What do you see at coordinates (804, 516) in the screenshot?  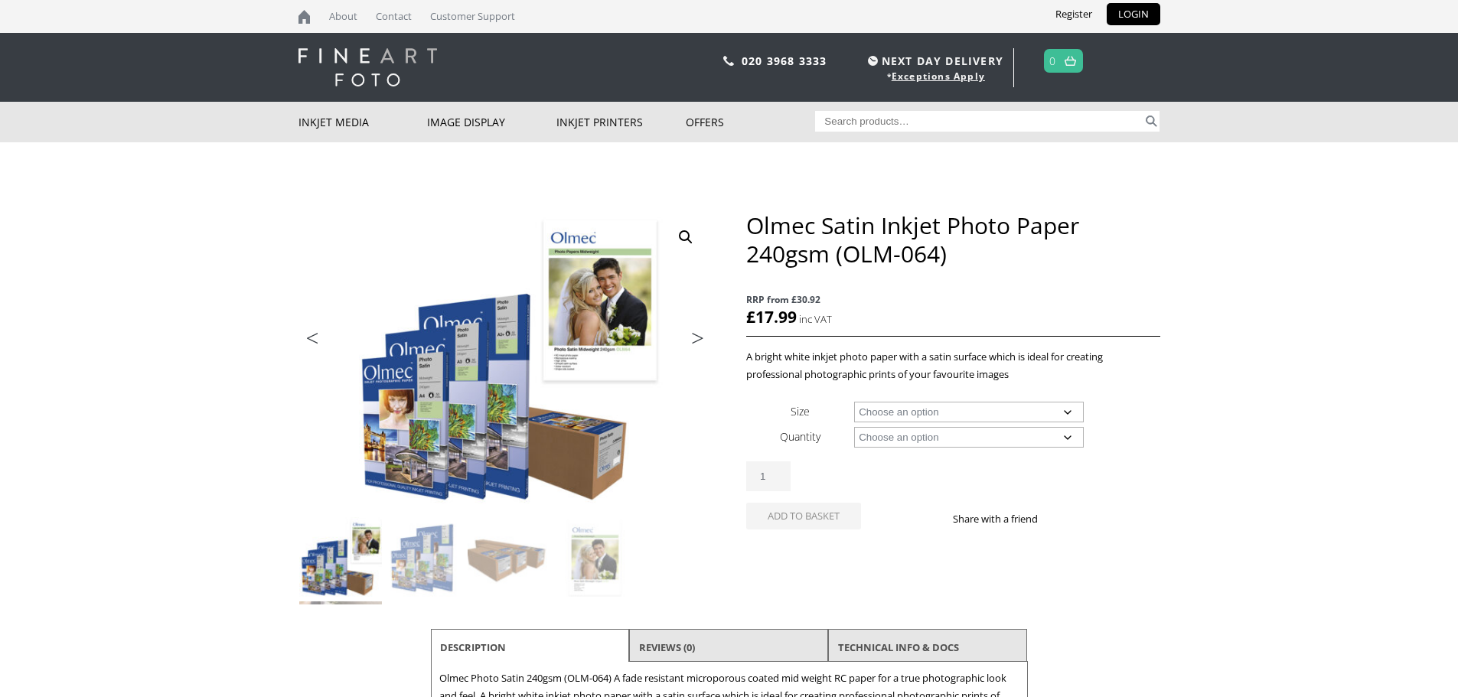 I see `button: Add to basket` at bounding box center [804, 516].